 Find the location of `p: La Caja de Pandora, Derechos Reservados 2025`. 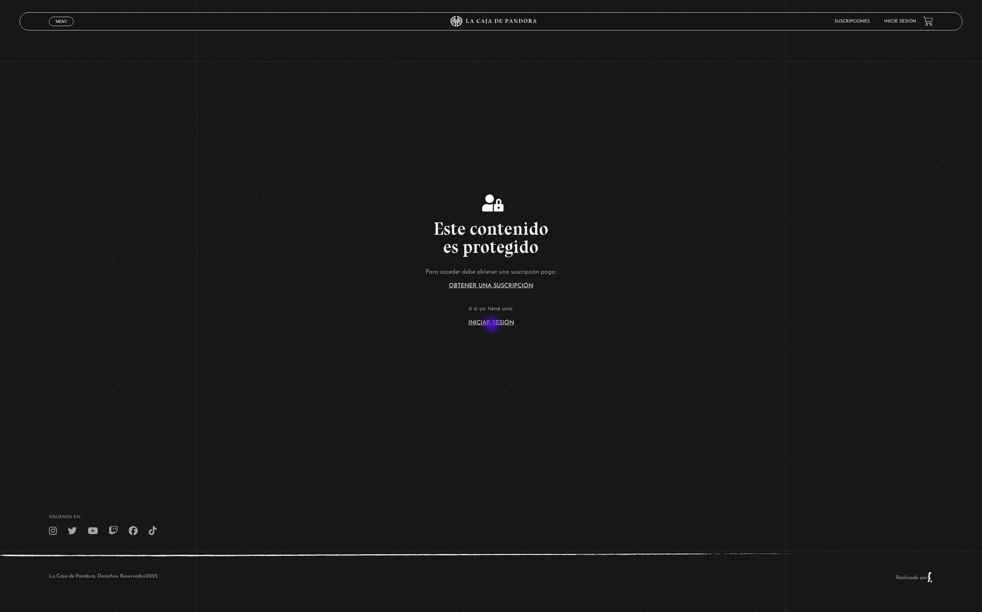

p: La Caja de Pandora, Derechos Reservados 2025 is located at coordinates (103, 577).